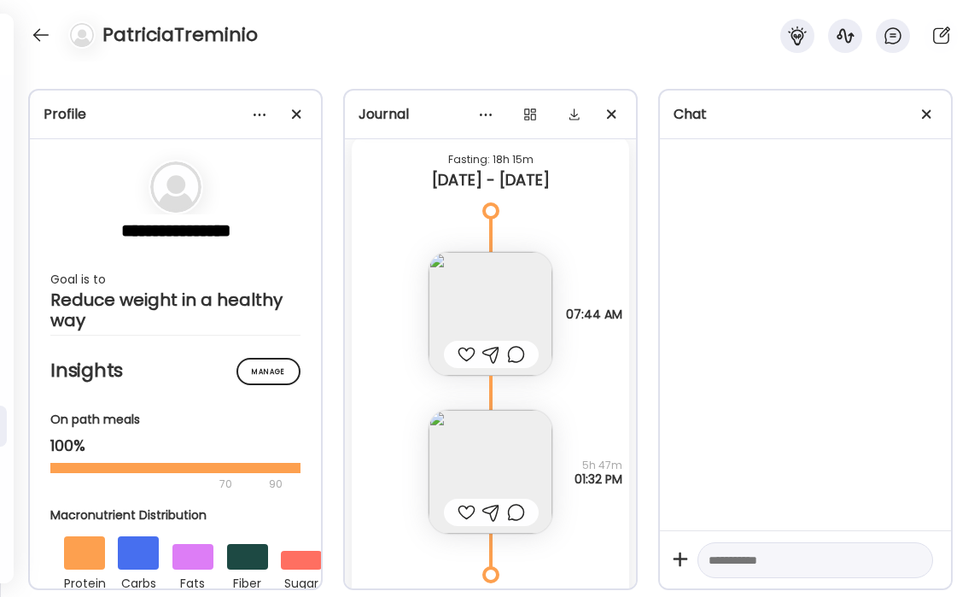 This screenshot has width=980, height=597. I want to click on div: Profile, so click(175, 114).